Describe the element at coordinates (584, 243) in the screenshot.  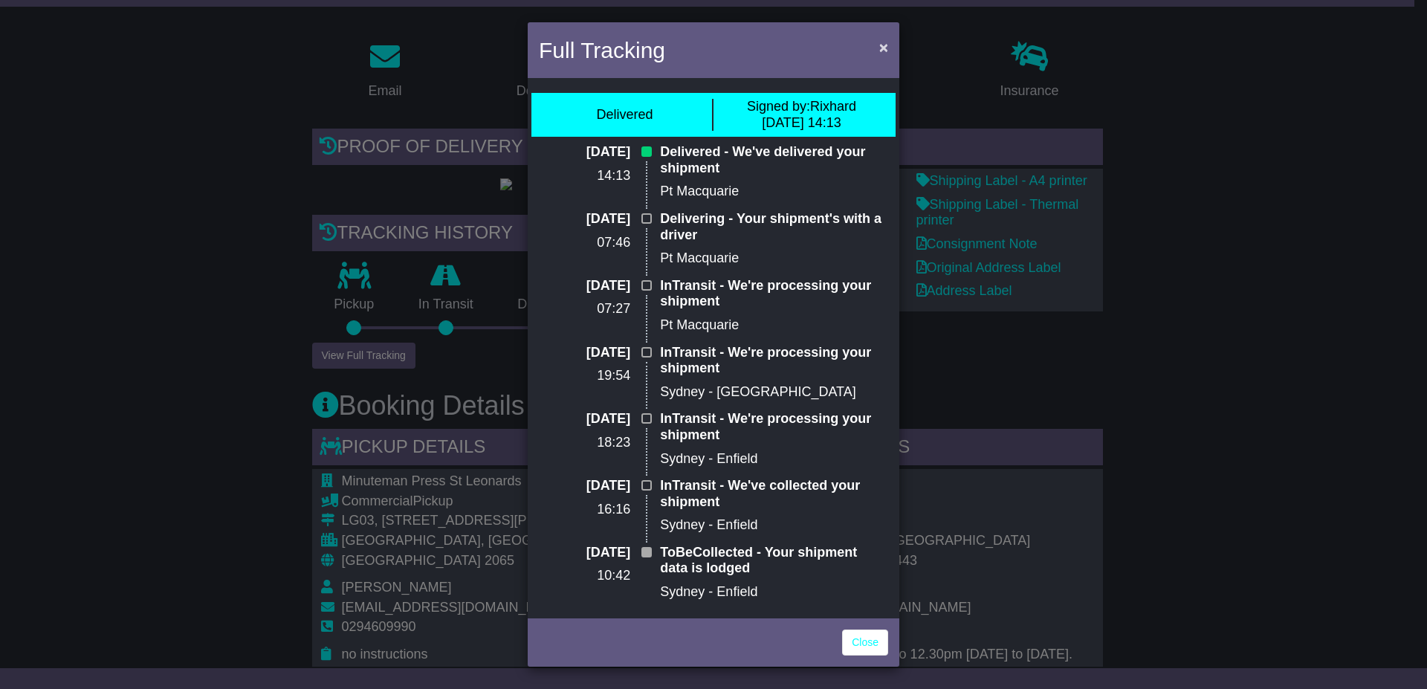
I see `p: 07:46` at that location.